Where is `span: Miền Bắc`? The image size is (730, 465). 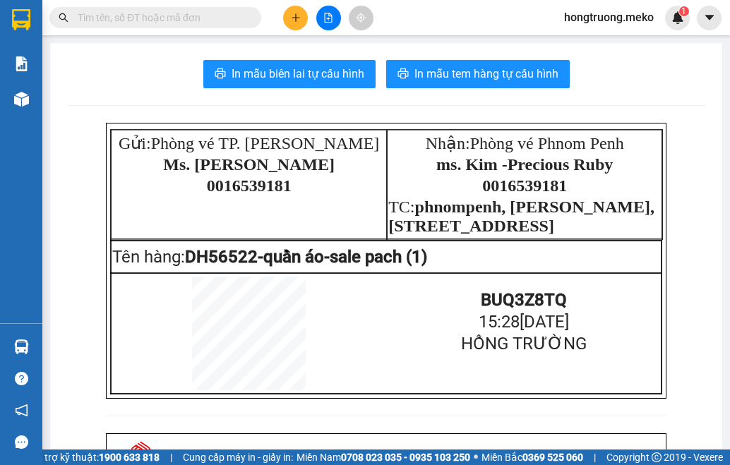 span: Miền Bắc is located at coordinates (533, 458).